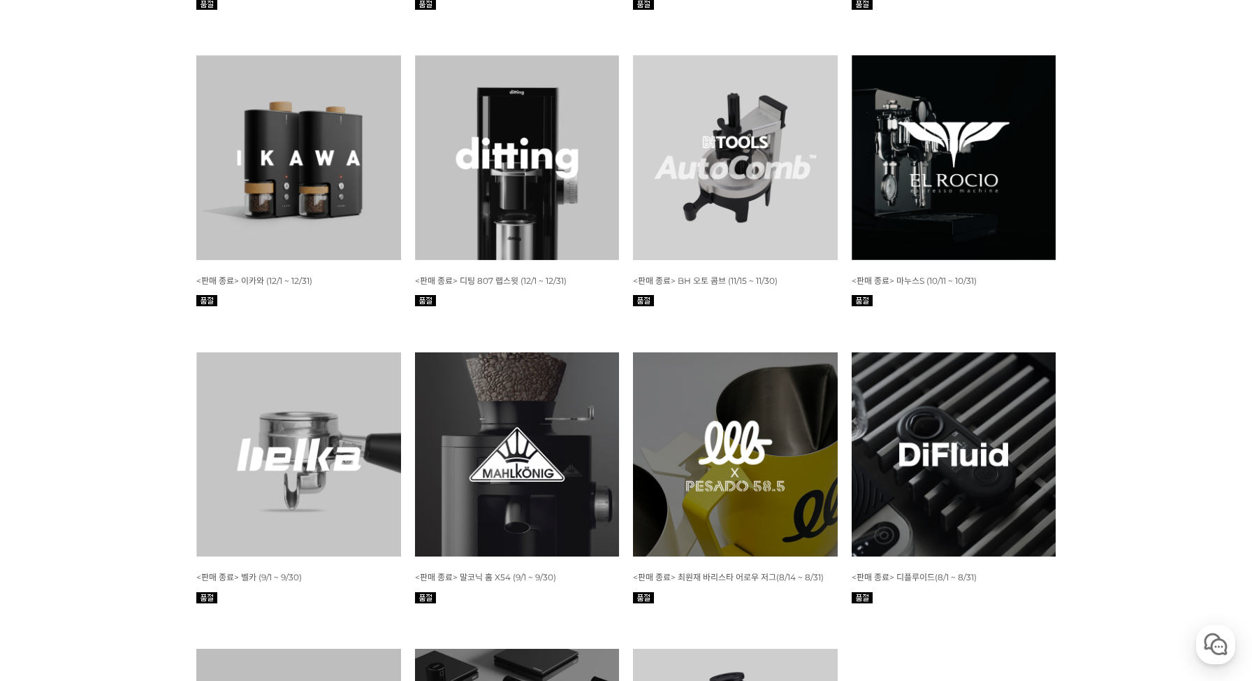 This screenshot has height=681, width=1252. What do you see at coordinates (48, 470) in the screenshot?
I see `span: 홈` at bounding box center [48, 470].